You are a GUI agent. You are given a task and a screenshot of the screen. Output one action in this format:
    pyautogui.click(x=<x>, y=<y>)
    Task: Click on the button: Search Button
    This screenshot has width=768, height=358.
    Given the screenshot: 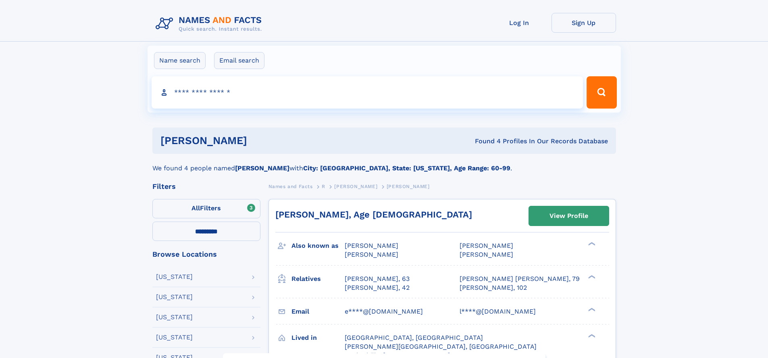 What is the action you would take?
    pyautogui.click(x=601, y=92)
    